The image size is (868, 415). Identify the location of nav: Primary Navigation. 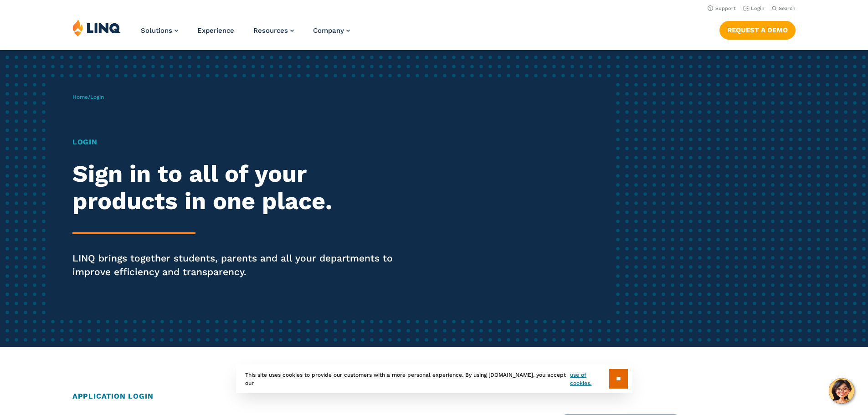
(245, 34).